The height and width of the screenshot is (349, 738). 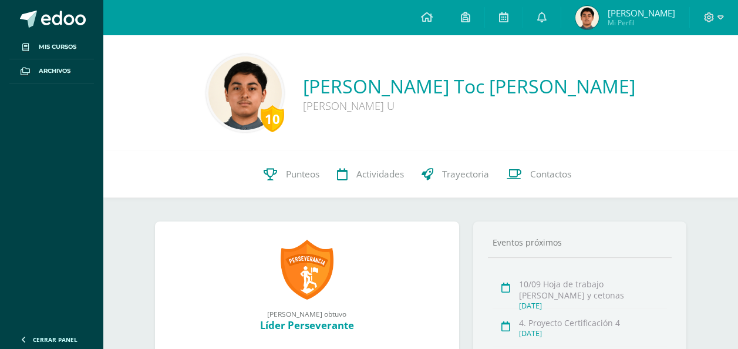 What do you see at coordinates (551, 174) in the screenshot?
I see `span: Contactos` at bounding box center [551, 174].